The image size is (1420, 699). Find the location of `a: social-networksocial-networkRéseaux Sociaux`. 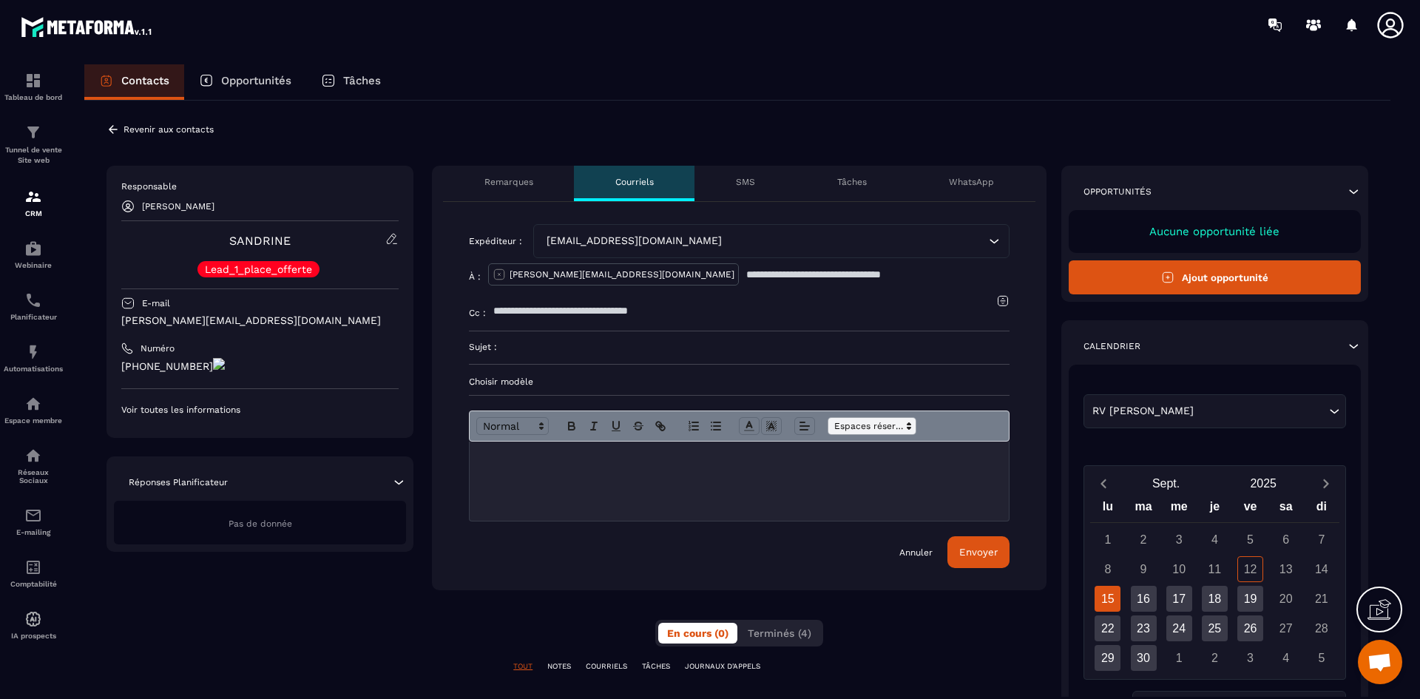

a: social-networksocial-networkRéseaux Sociaux is located at coordinates (33, 465).